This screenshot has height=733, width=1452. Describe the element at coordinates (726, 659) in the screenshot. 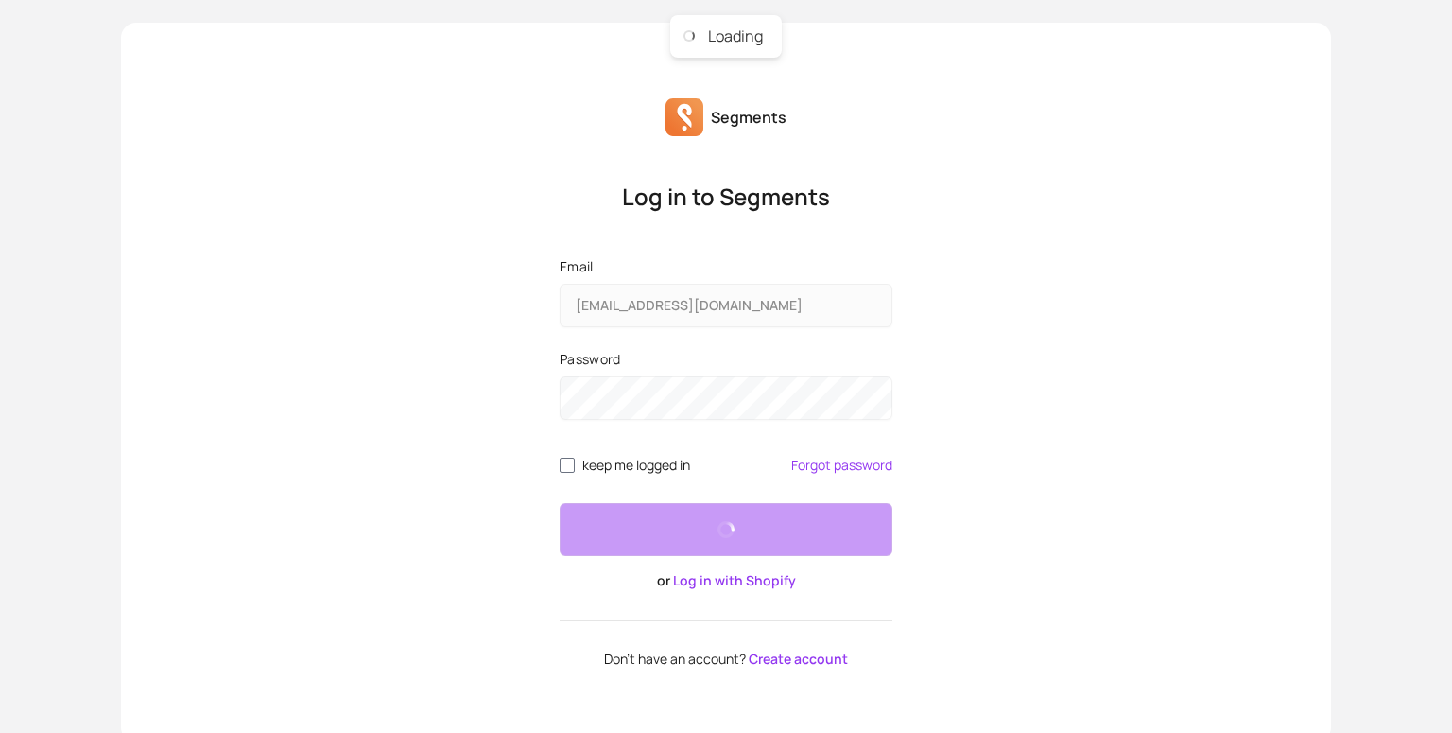

I see `p: Don't have an account?` at that location.